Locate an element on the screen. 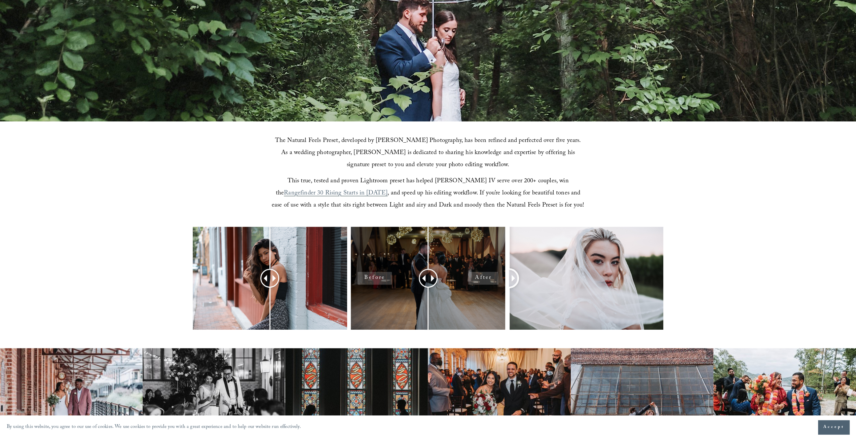 The width and height of the screenshot is (856, 439). button: Accept is located at coordinates (834, 427).